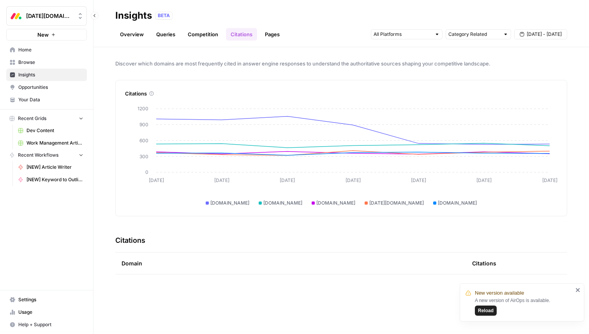 This screenshot has width=589, height=334. I want to click on span: Usage, so click(51, 312).